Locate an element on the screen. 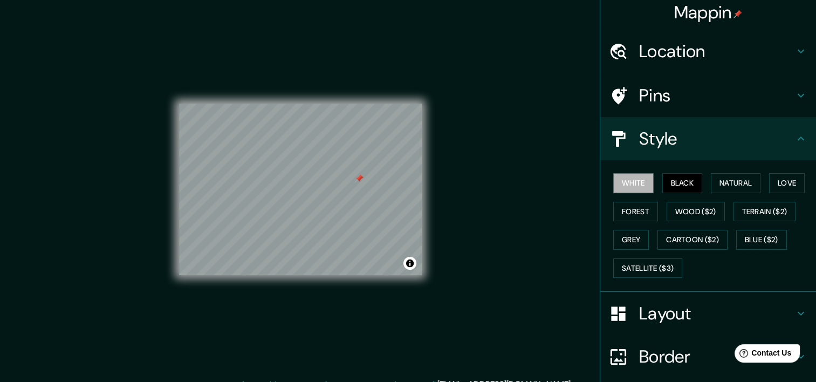 This screenshot has width=816, height=382. button: Wood ($2) is located at coordinates (696, 211).